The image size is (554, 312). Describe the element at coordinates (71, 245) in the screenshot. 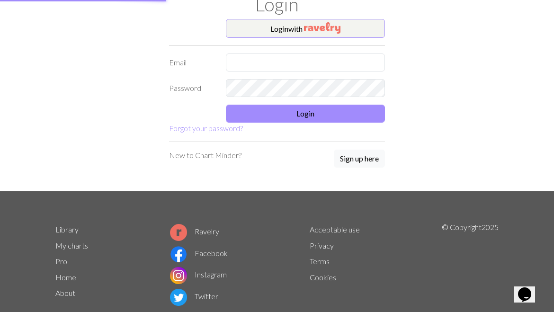

I see `a: My charts` at that location.